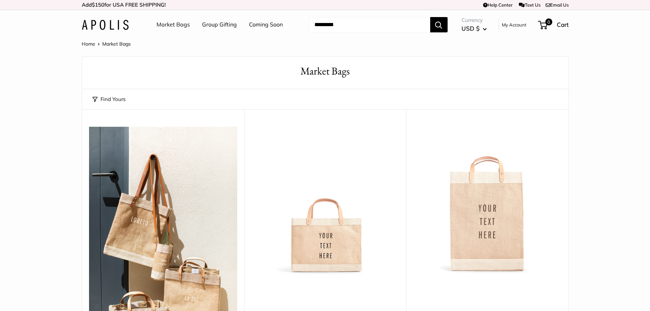  I want to click on a: Market Bag in NaturalMarket Bag in Natural, so click(487, 201).